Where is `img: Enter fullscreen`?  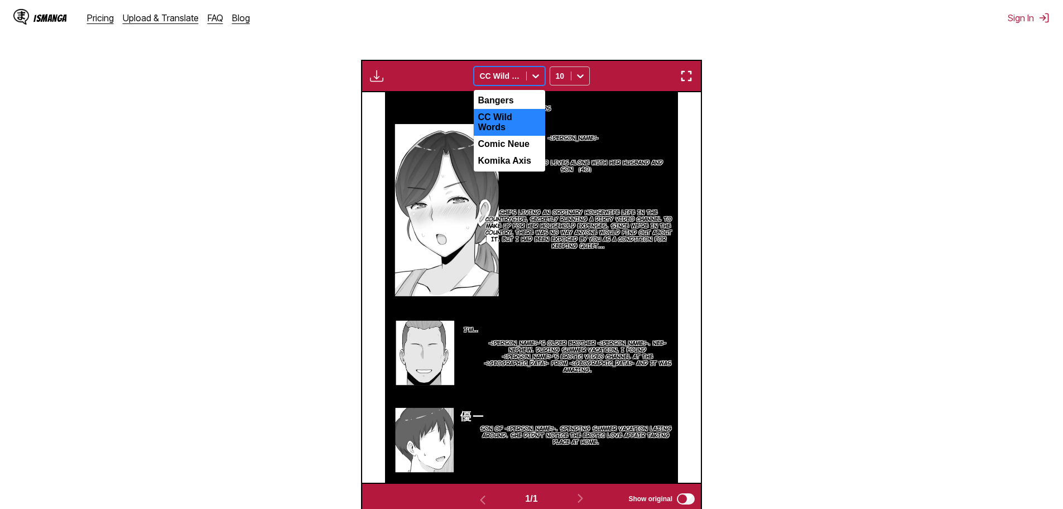 img: Enter fullscreen is located at coordinates (687, 76).